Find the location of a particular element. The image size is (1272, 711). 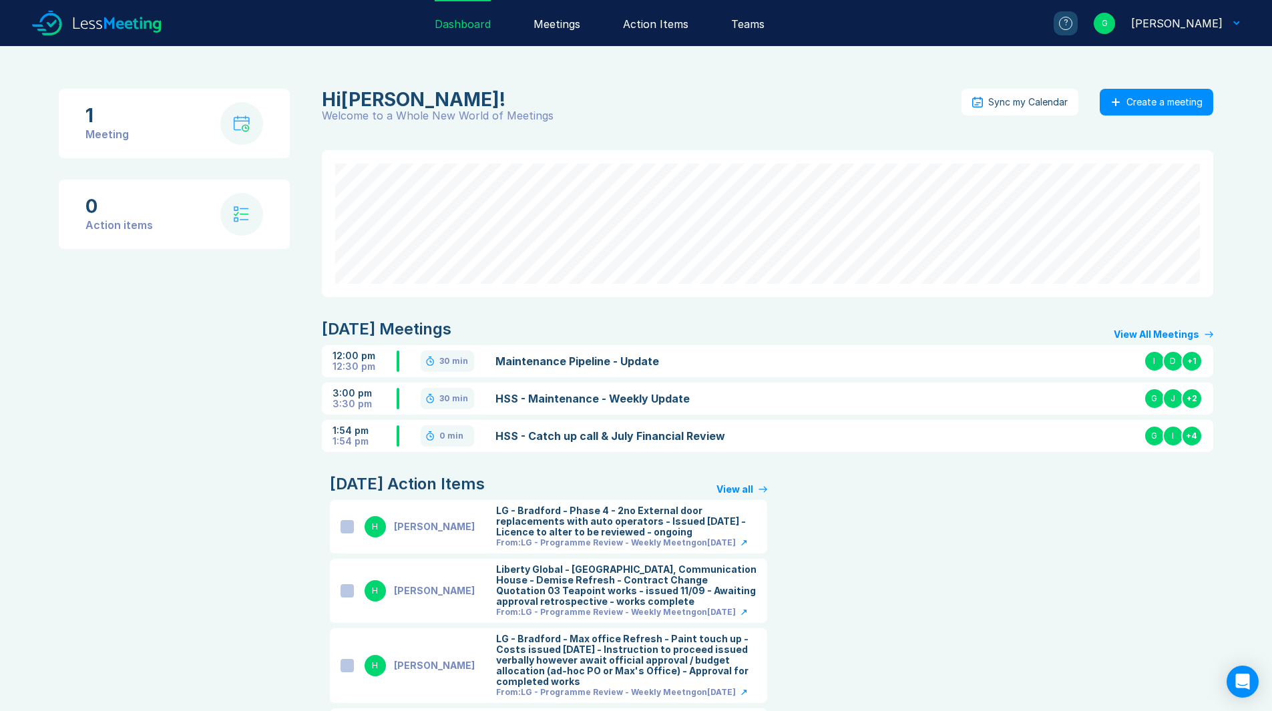

a: View all is located at coordinates (742, 489).